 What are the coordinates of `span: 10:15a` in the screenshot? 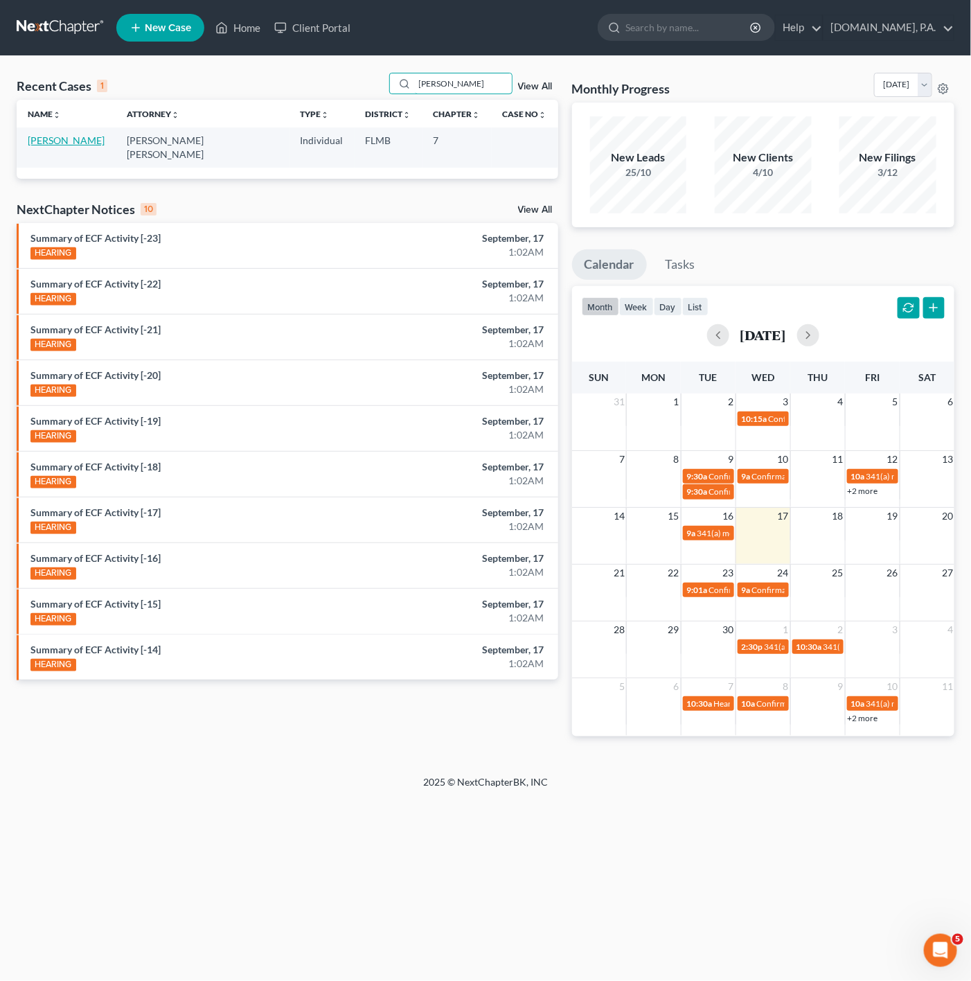 It's located at (754, 418).